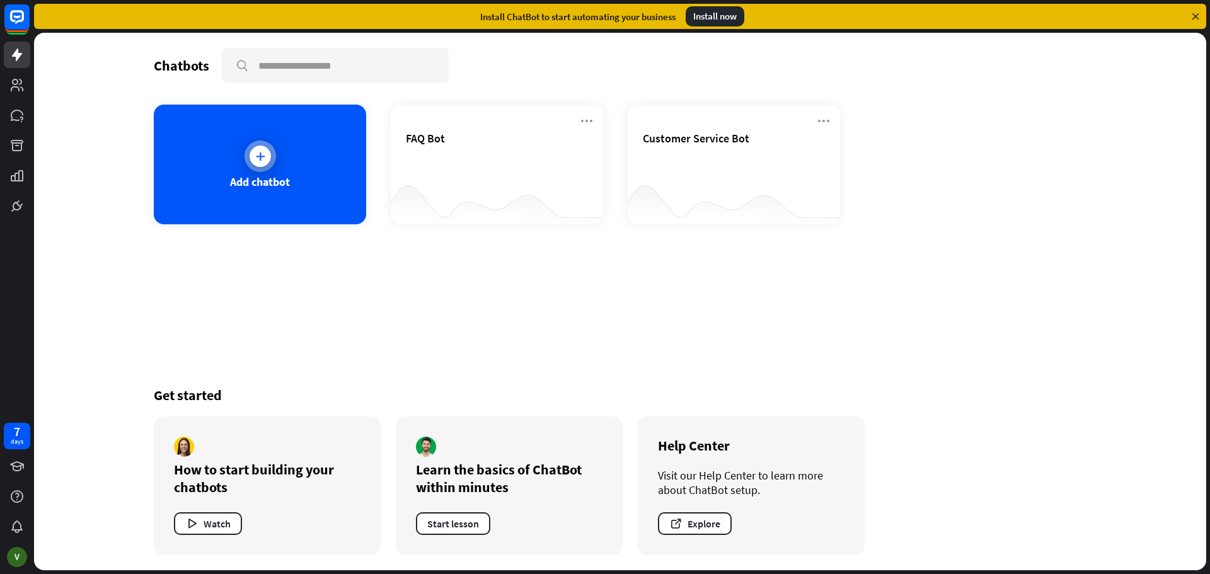 Image resolution: width=1210 pixels, height=574 pixels. I want to click on button: Explore, so click(694, 524).